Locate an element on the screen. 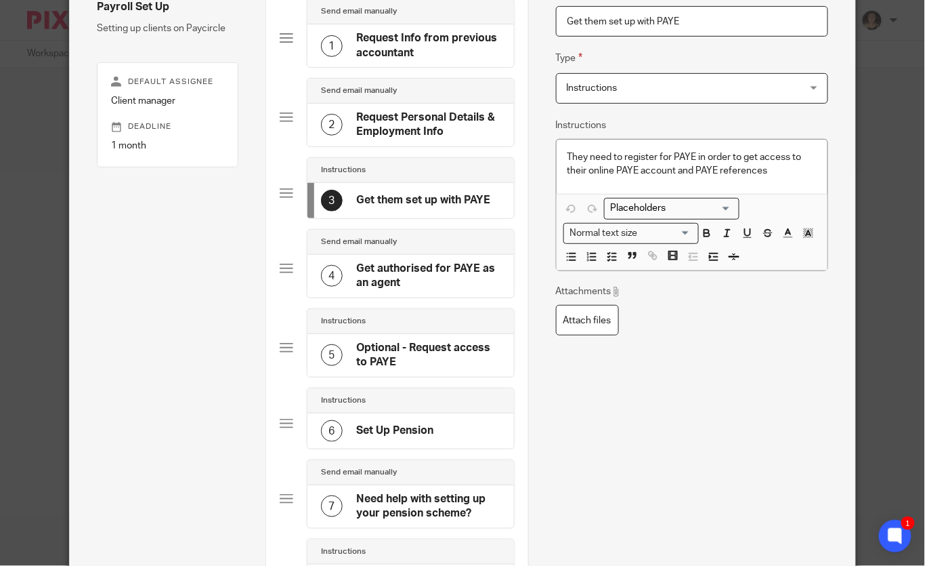 The image size is (925, 566). p: Default assignee is located at coordinates (167, 82).